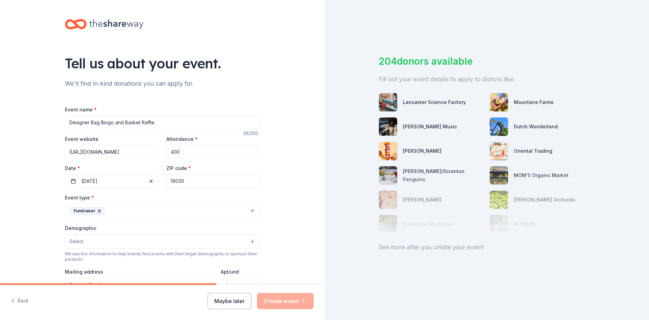 This screenshot has height=320, width=649. I want to click on label: ZIP code, so click(179, 168).